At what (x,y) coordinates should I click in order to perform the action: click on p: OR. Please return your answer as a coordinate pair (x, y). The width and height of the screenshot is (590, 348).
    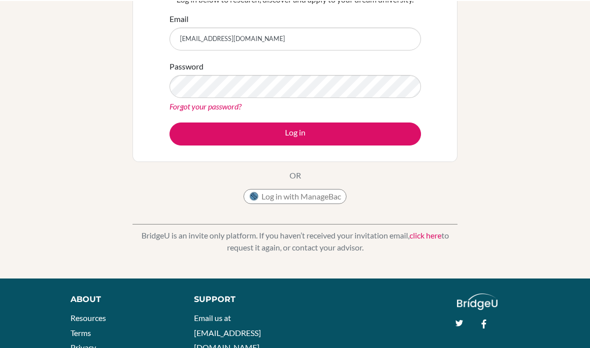
    Looking at the image, I should click on (295, 174).